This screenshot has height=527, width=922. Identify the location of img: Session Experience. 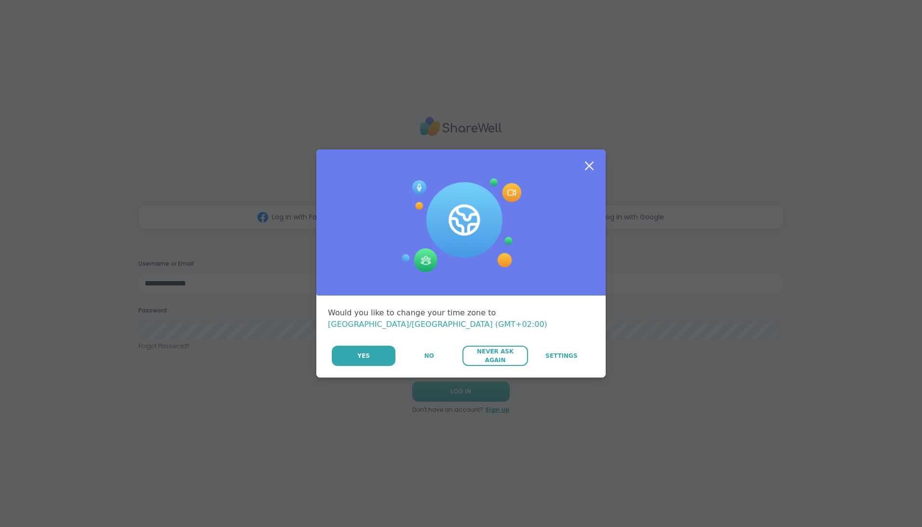
(461, 226).